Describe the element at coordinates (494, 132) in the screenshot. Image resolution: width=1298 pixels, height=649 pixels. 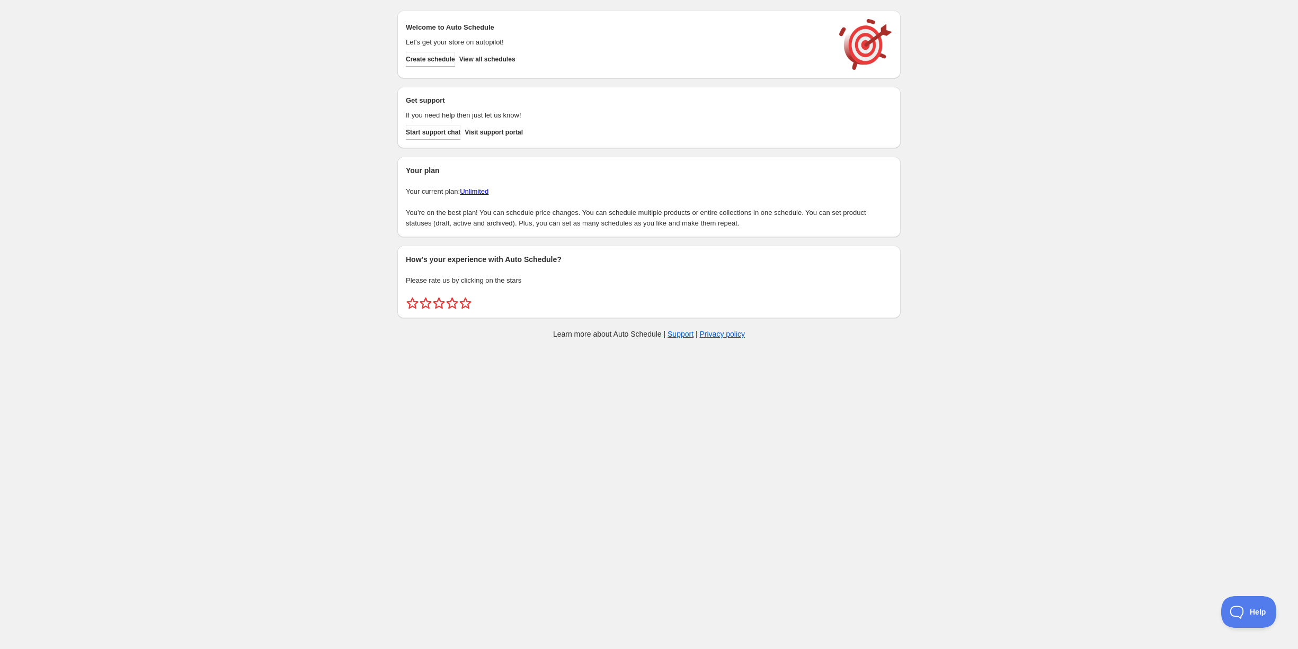
I see `a: Visit support portal` at that location.